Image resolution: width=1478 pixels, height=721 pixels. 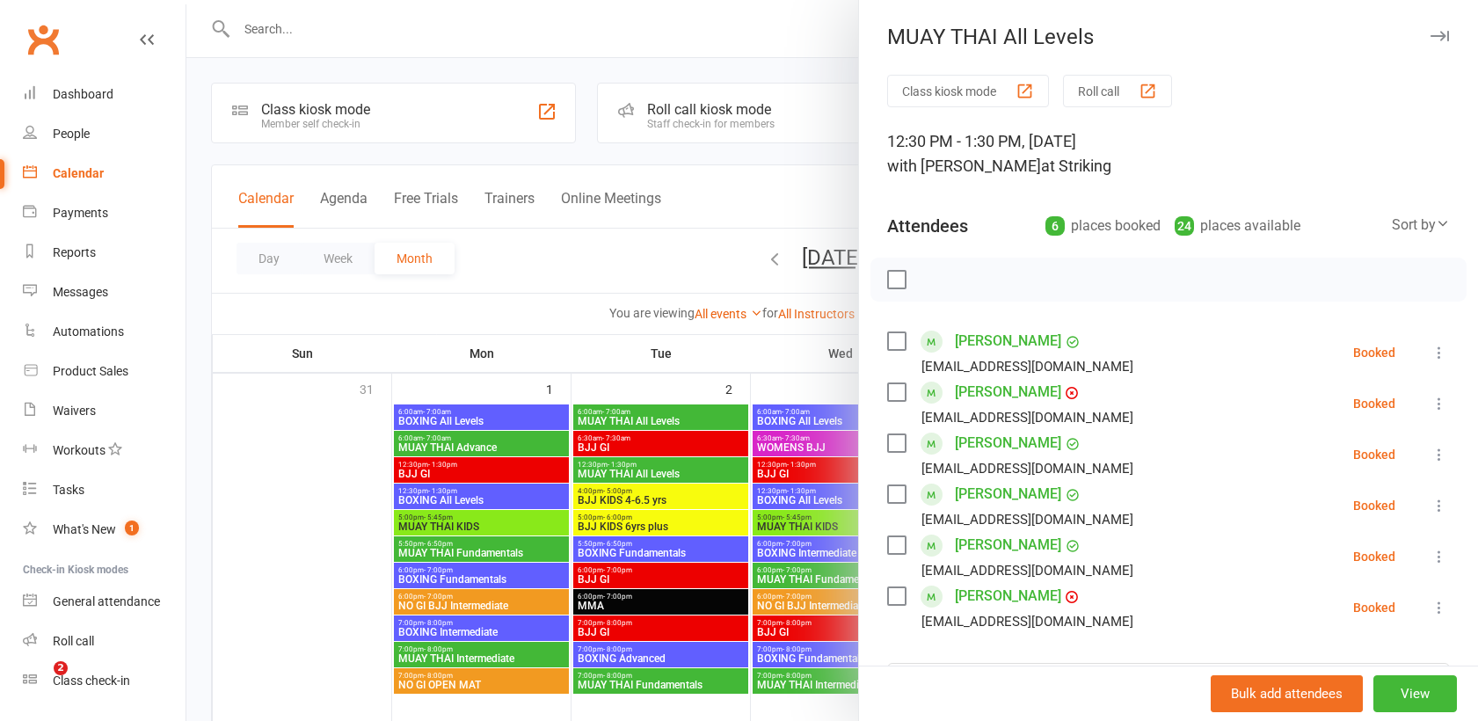 What do you see at coordinates (74, 252) in the screenshot?
I see `div: Reports` at bounding box center [74, 252].